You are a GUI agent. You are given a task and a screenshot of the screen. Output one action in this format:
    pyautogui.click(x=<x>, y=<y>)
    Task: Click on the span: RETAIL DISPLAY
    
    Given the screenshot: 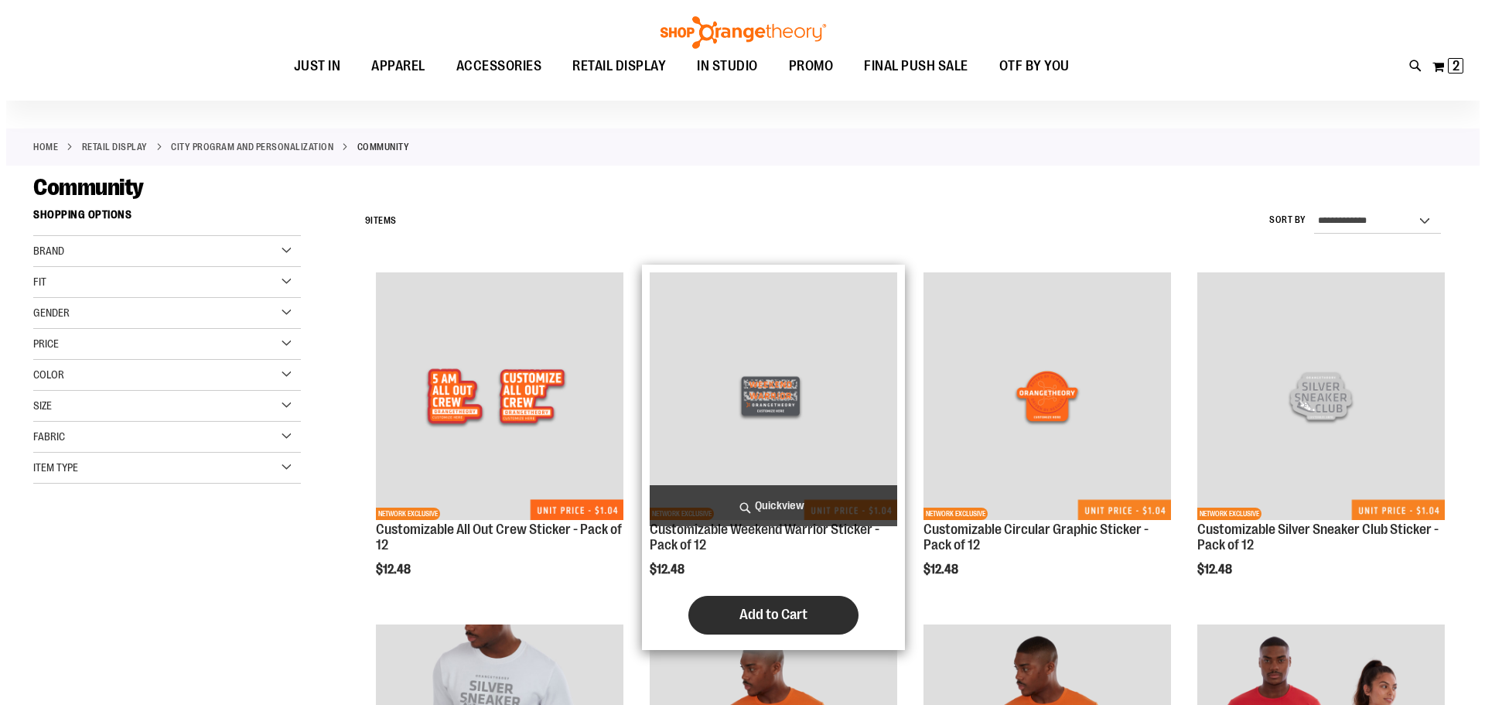 What is the action you would take?
    pyautogui.click(x=612, y=66)
    